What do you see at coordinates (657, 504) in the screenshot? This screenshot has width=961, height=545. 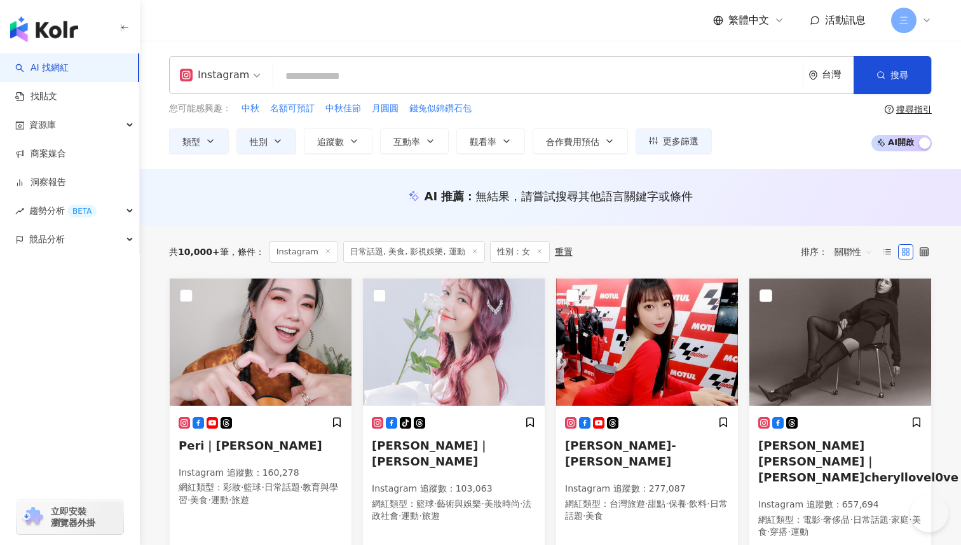 I see `span: 甜點` at bounding box center [657, 504].